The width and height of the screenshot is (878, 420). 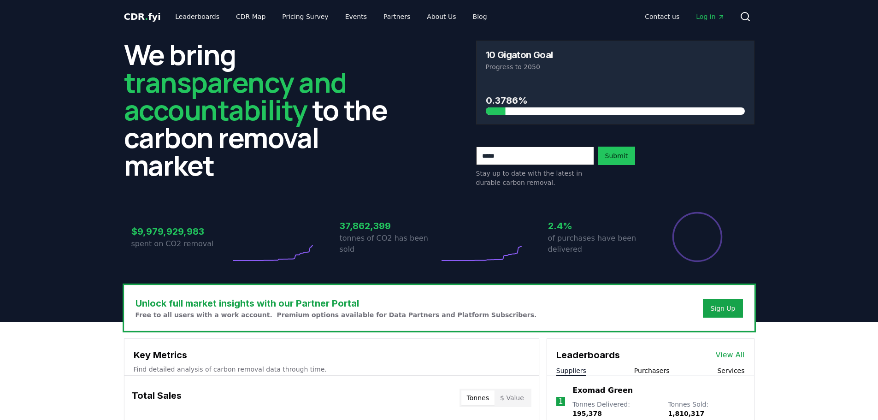 What do you see at coordinates (710, 17) in the screenshot?
I see `a: Log in` at bounding box center [710, 17].